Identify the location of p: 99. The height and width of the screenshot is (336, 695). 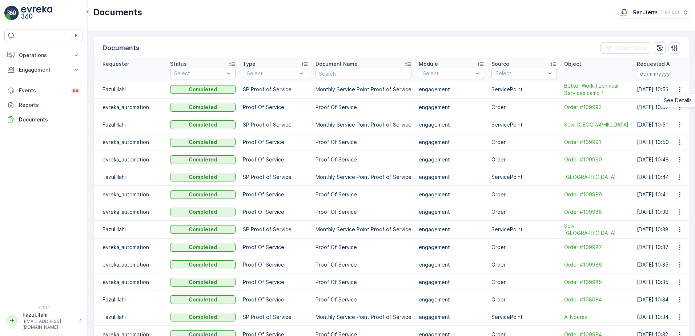
(76, 91).